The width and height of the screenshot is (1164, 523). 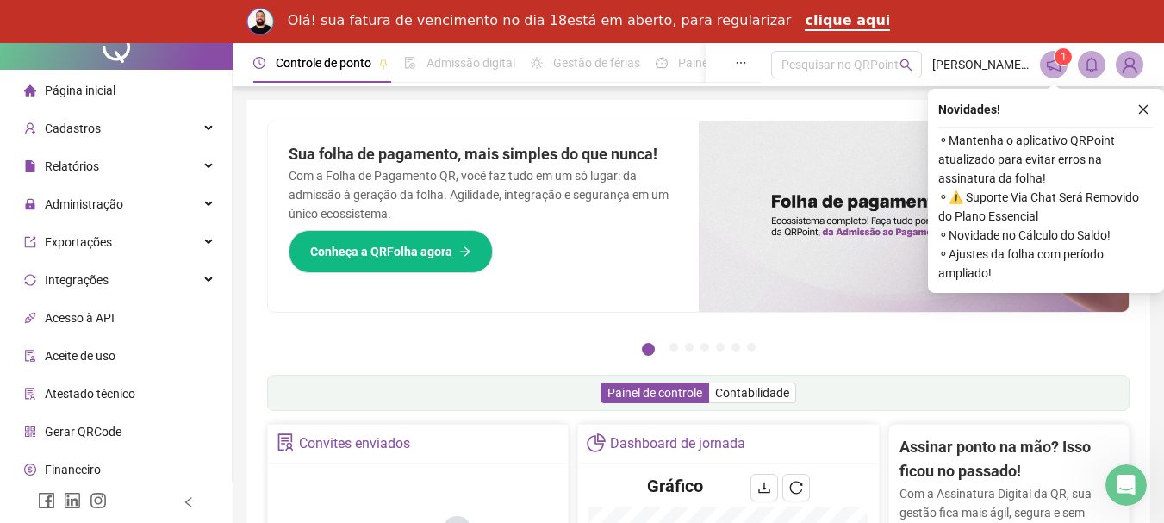 I want to click on span: linkedin, so click(x=72, y=501).